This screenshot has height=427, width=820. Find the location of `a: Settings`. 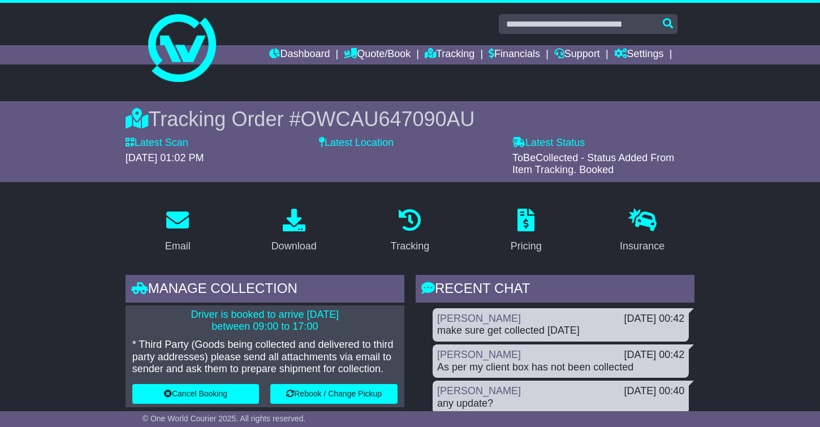

a: Settings is located at coordinates (639, 55).